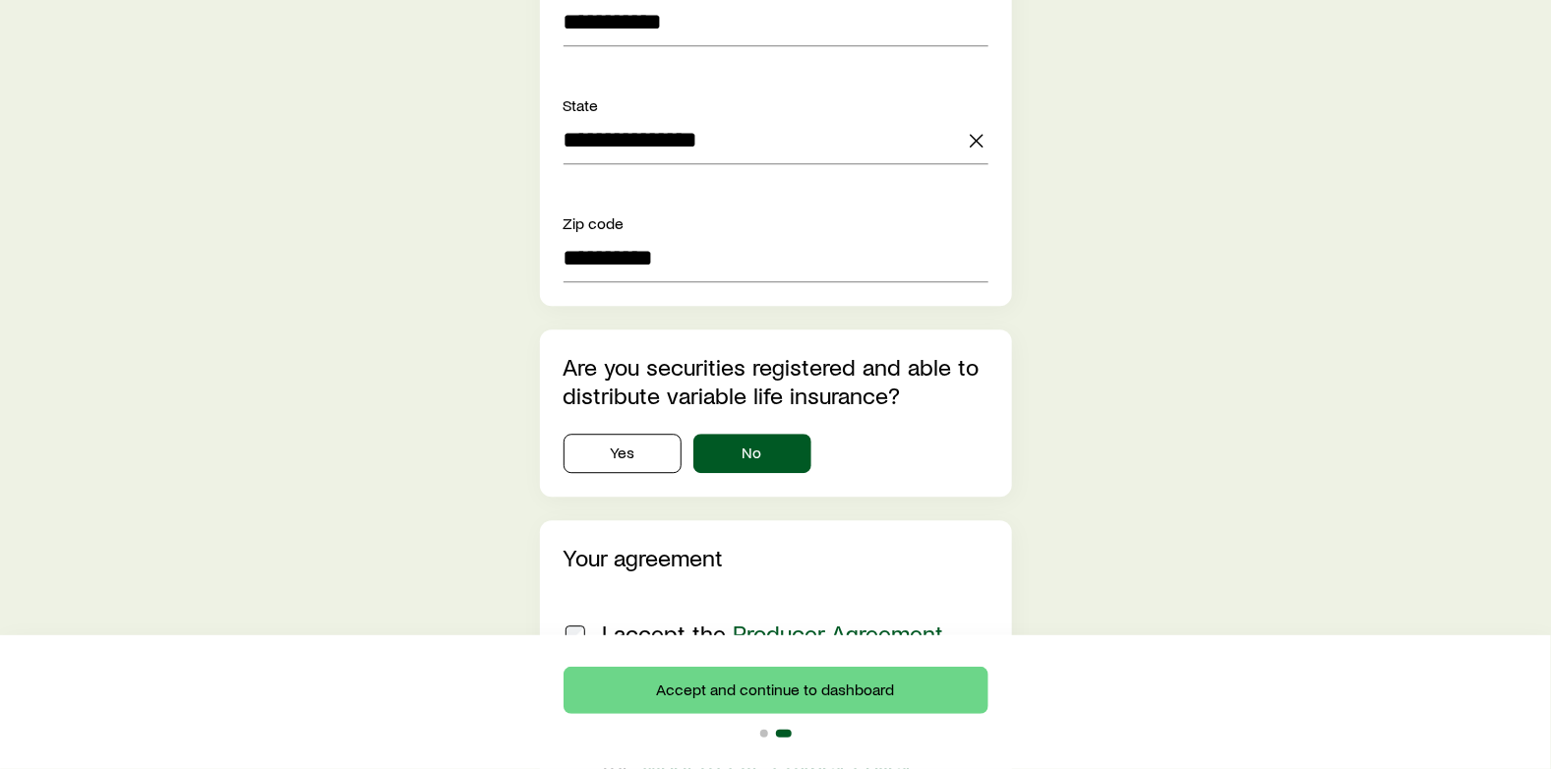 The image size is (1551, 769). Describe the element at coordinates (575, 635) in the screenshot. I see `input: I accept the Producer Agreement` at that location.